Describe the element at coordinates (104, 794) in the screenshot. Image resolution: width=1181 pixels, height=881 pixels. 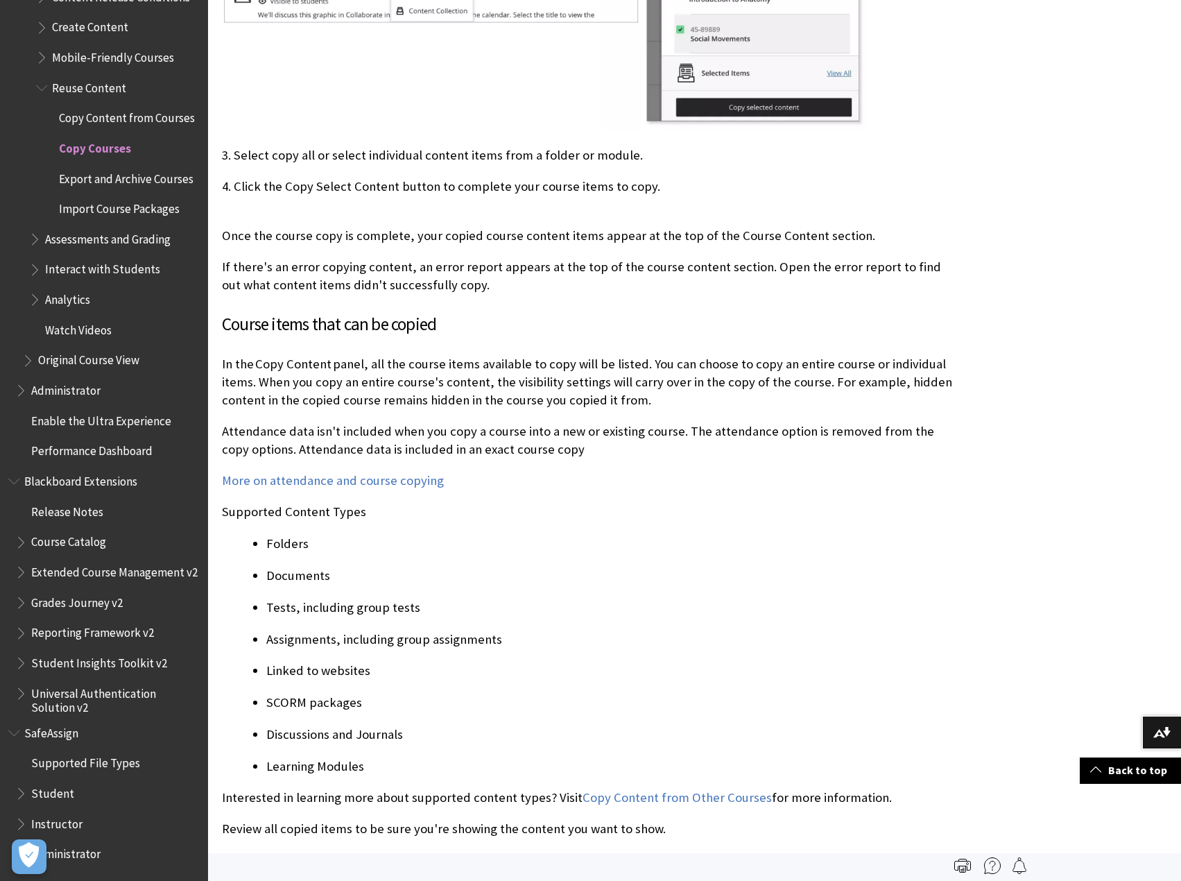
I see `nav: Book outline for Blackboard SafeAssign` at that location.